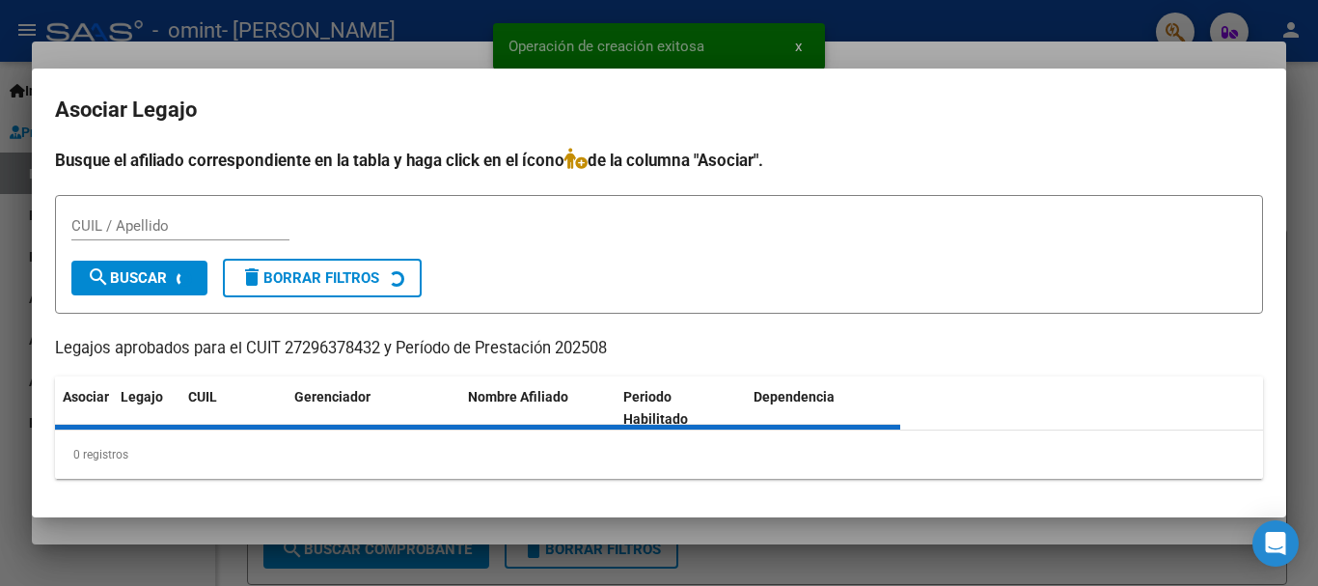 This screenshot has height=586, width=1318. Describe the element at coordinates (98, 277) in the screenshot. I see `mat-icon: search` at that location.